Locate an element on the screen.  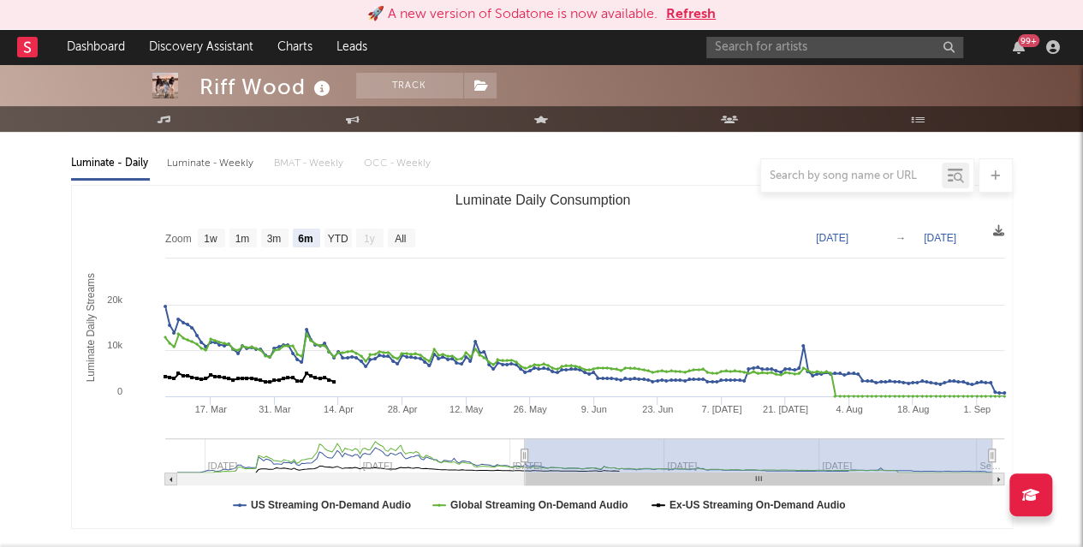
text: 31. Mar is located at coordinates (275, 409).